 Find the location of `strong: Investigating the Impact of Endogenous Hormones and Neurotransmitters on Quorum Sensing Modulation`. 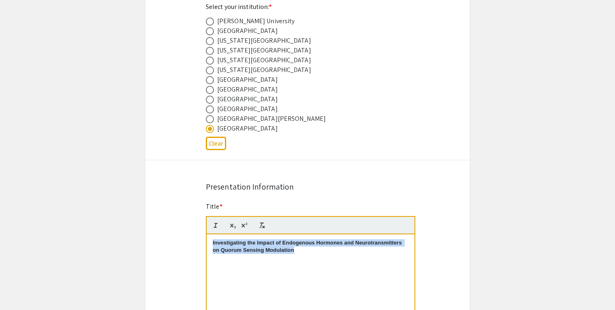

strong: Investigating the Impact of Endogenous Hormones and Neurotransmitters on Quorum Sensing Modulation is located at coordinates (308, 246).